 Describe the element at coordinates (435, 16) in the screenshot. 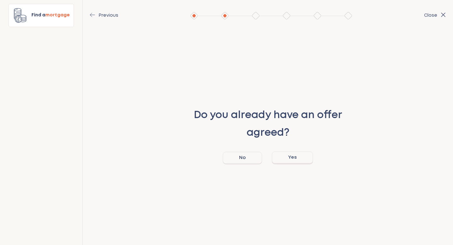

I see `button: Close` at that location.